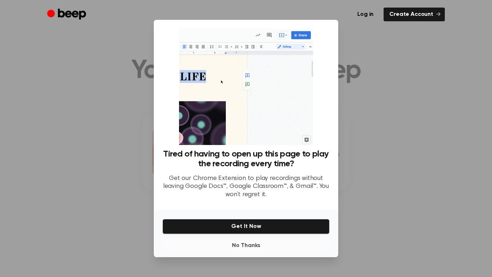 The width and height of the screenshot is (492, 277). I want to click on button: Get It Now, so click(246, 226).